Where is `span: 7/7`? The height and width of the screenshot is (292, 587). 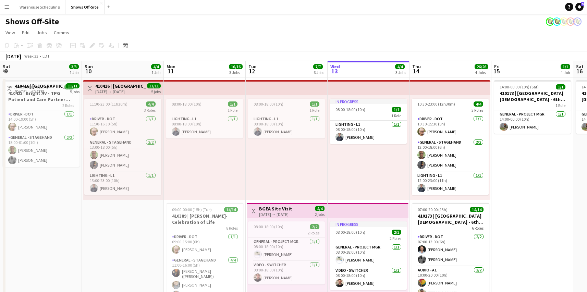 span: 7/7 is located at coordinates (318, 67).